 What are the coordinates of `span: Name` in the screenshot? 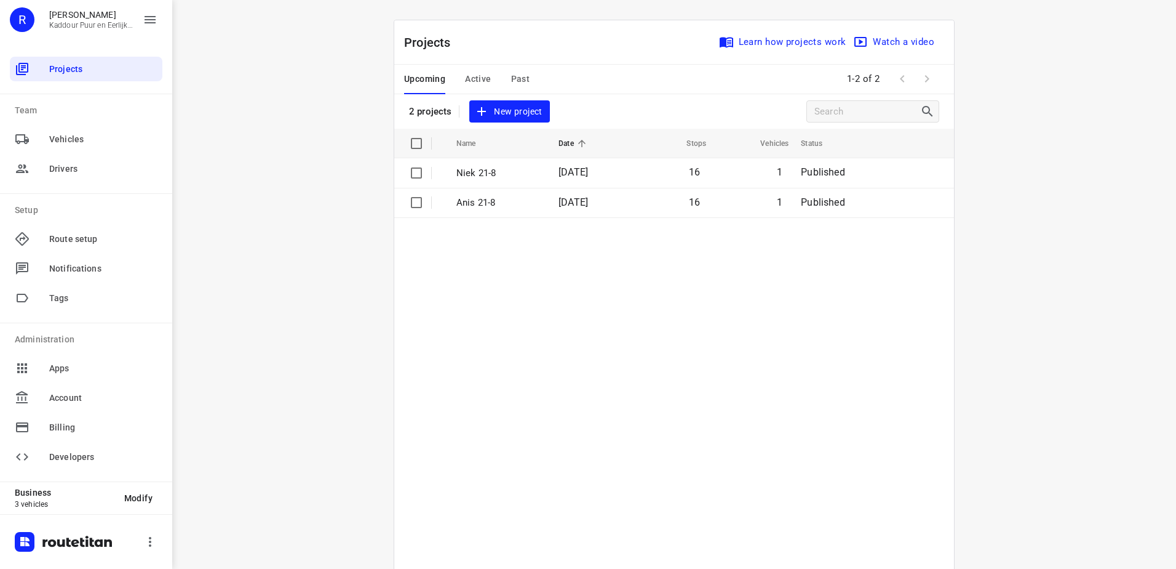 It's located at (474, 143).